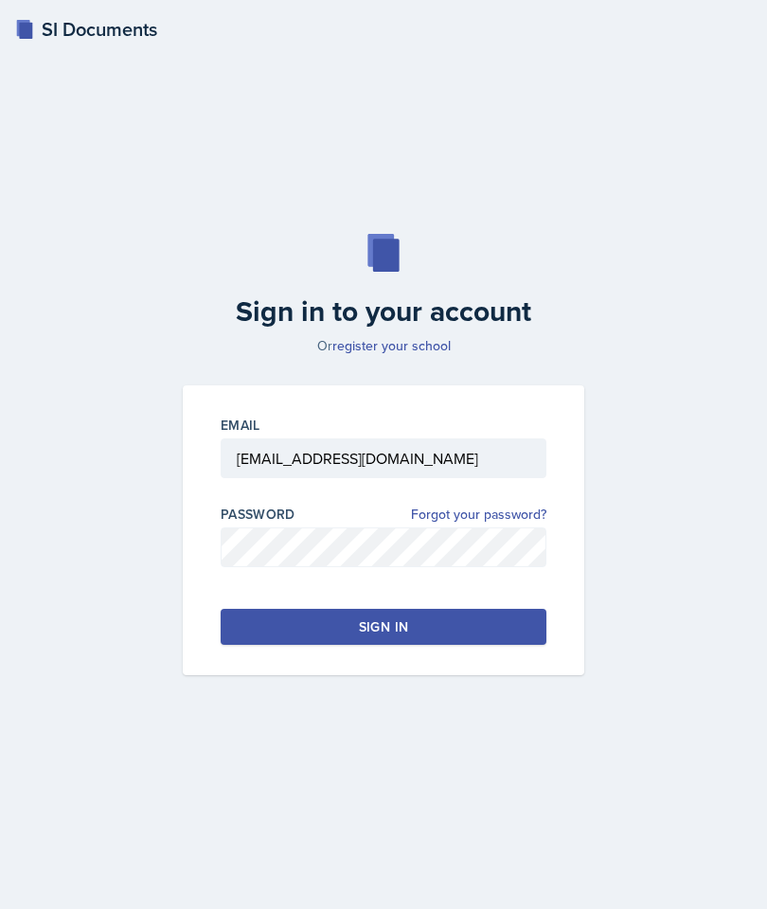 The image size is (767, 909). Describe the element at coordinates (478, 514) in the screenshot. I see `a: Forgot your password?` at that location.